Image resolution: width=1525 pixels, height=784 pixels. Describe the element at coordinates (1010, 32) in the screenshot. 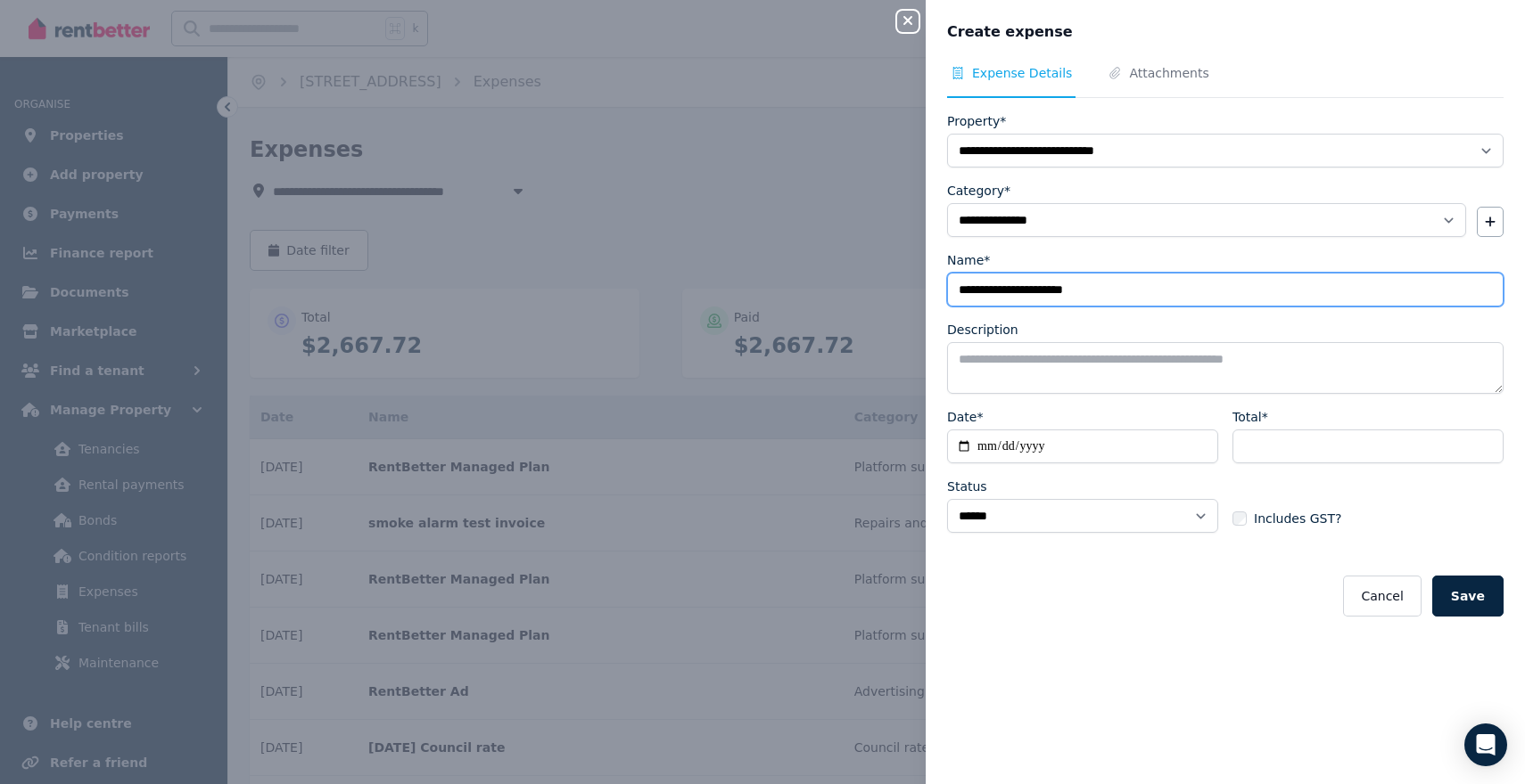

I see `span: Create expense` at that location.